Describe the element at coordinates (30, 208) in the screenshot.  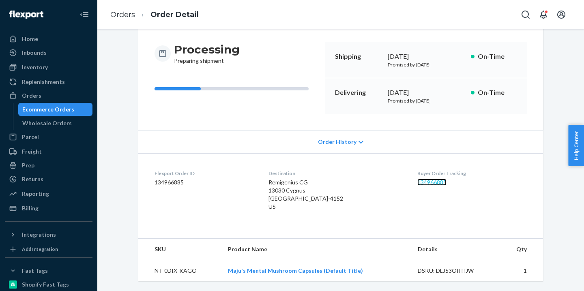
I see `div: Billing` at that location.